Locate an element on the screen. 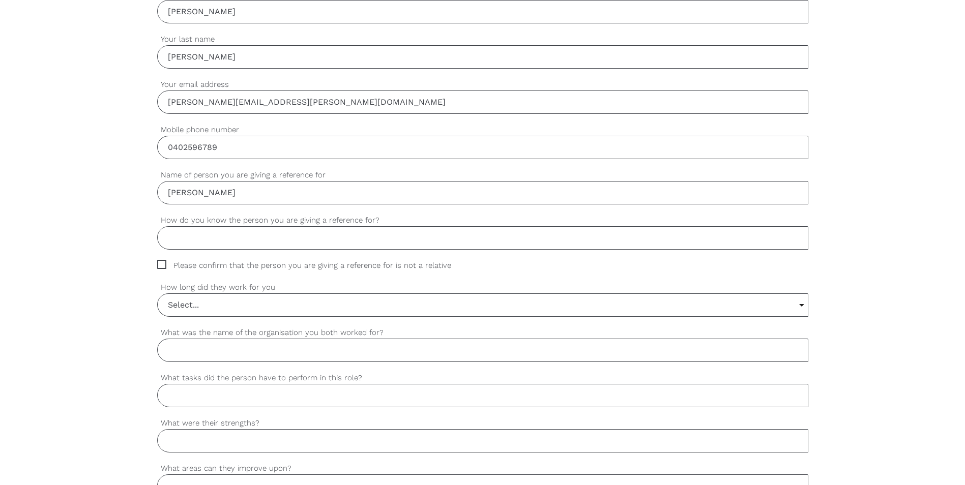 Image resolution: width=965 pixels, height=485 pixels. label: How long did they work for you is located at coordinates (483, 287).